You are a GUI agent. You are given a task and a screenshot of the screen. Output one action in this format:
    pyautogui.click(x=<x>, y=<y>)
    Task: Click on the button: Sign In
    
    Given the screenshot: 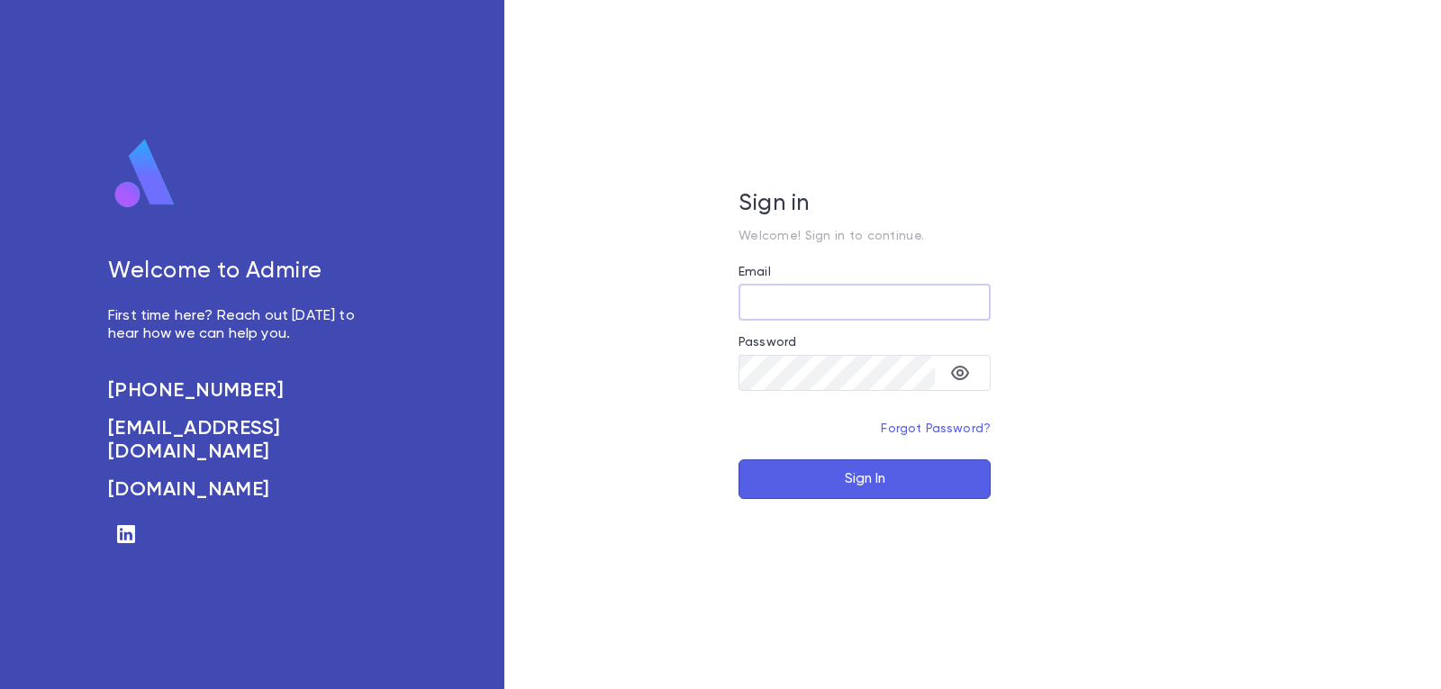 What is the action you would take?
    pyautogui.click(x=864, y=479)
    